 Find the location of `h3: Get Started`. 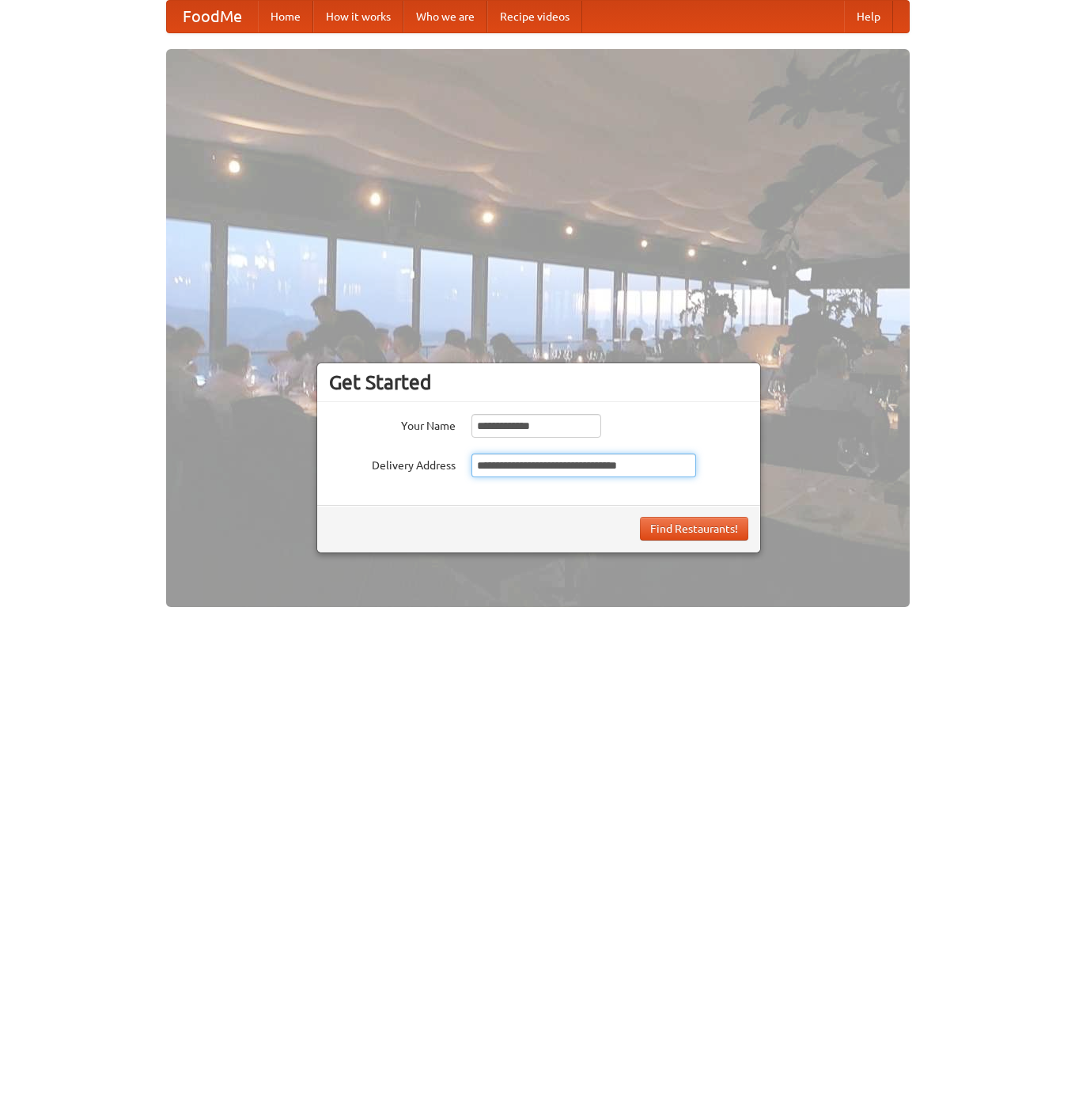

h3: Get Started is located at coordinates (539, 382).